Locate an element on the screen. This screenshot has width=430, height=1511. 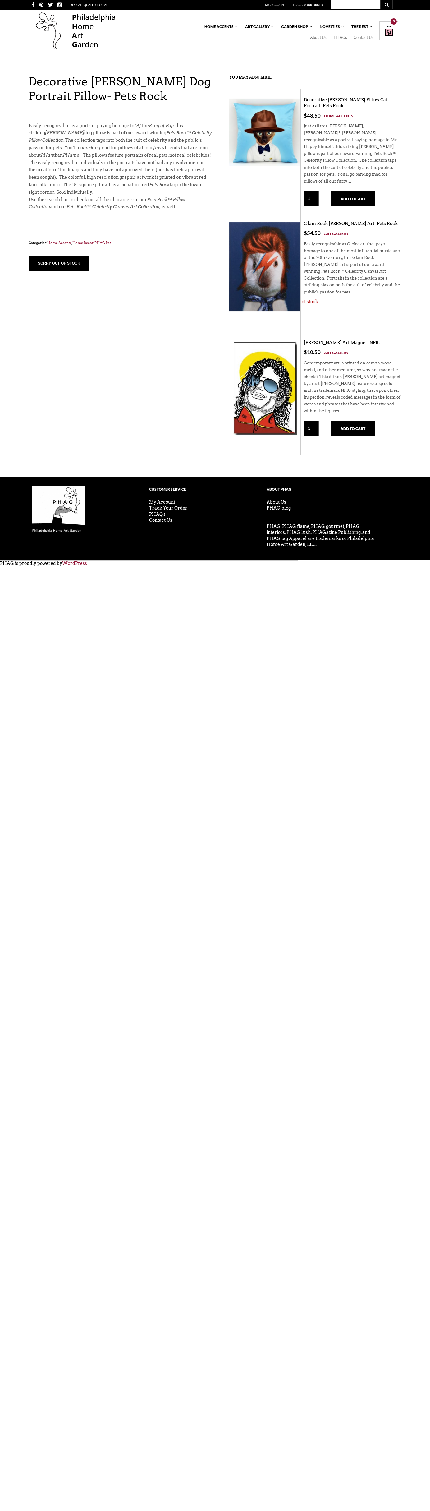
em: PHun is located at coordinates (47, 155).